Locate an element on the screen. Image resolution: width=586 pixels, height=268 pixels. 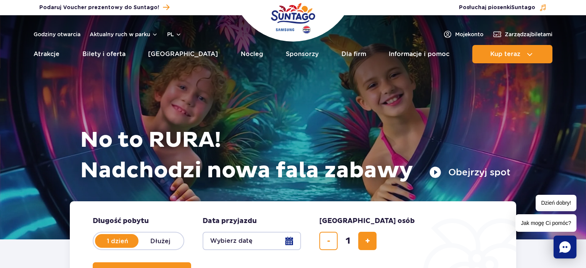
span: Długość pobytu is located at coordinates (121, 221).